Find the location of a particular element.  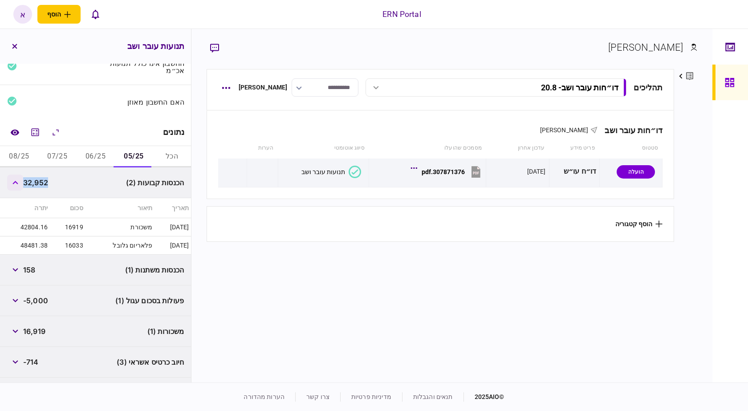

span: חיוב כרטיס אשראי (3) is located at coordinates (150, 362).